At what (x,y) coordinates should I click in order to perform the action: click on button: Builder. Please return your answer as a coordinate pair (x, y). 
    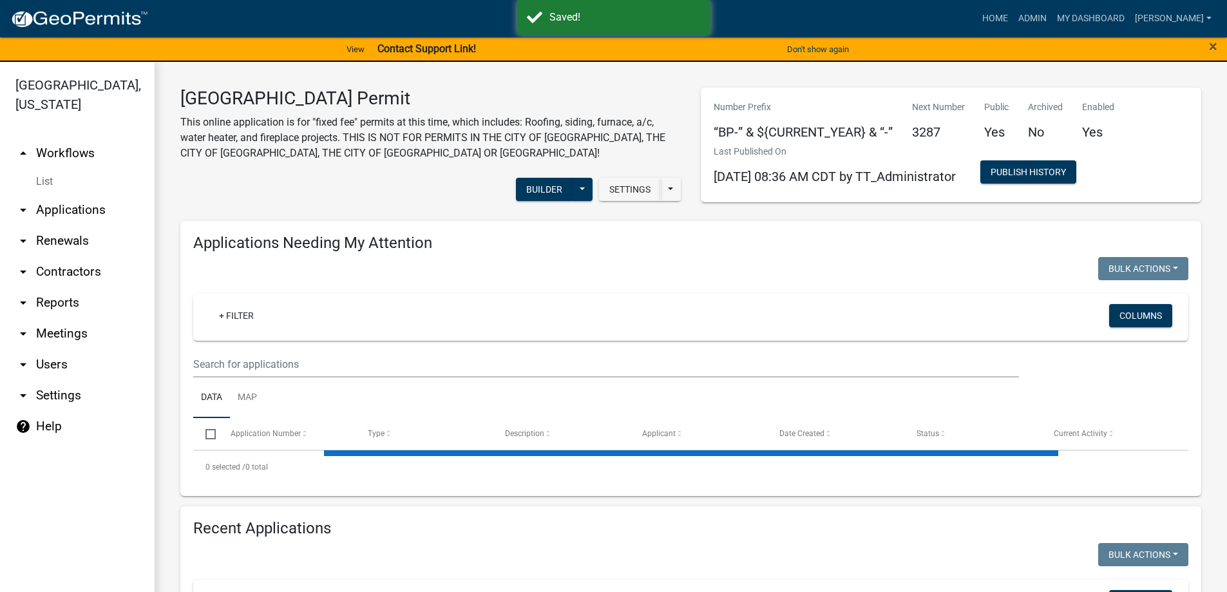
    Looking at the image, I should click on (544, 189).